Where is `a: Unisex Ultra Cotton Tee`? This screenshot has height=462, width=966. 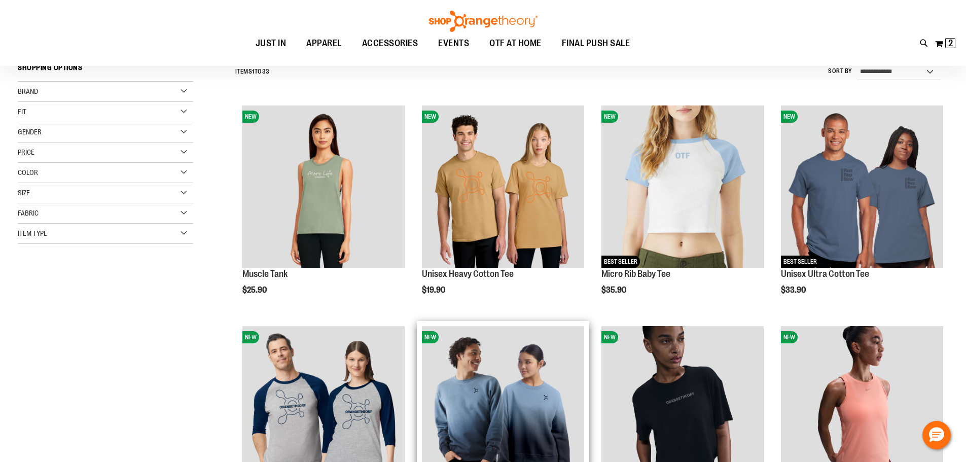 a: Unisex Ultra Cotton Tee is located at coordinates (825, 274).